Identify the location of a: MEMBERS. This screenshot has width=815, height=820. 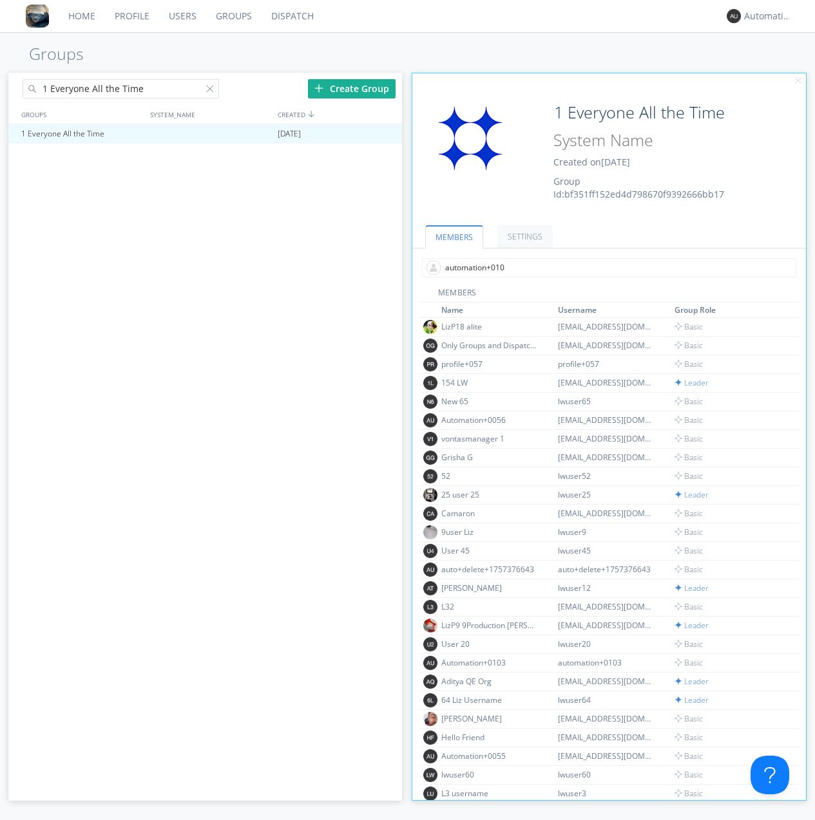
(454, 237).